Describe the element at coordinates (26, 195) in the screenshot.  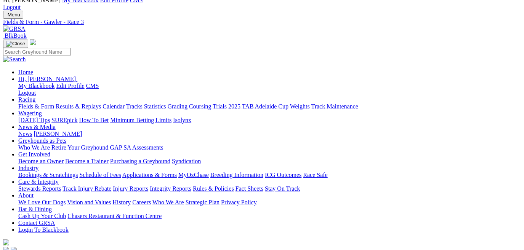
I see `a: About` at that location.